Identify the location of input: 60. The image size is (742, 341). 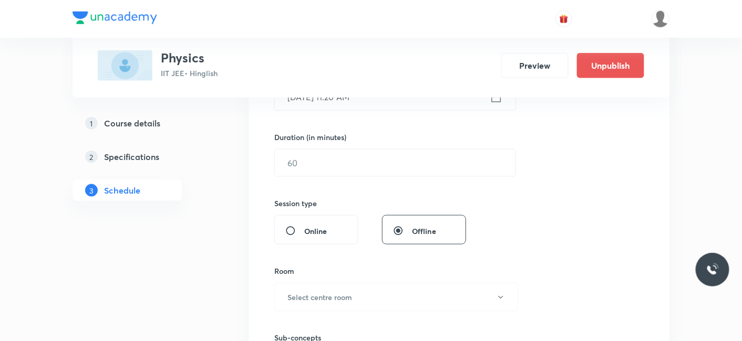
(395, 163).